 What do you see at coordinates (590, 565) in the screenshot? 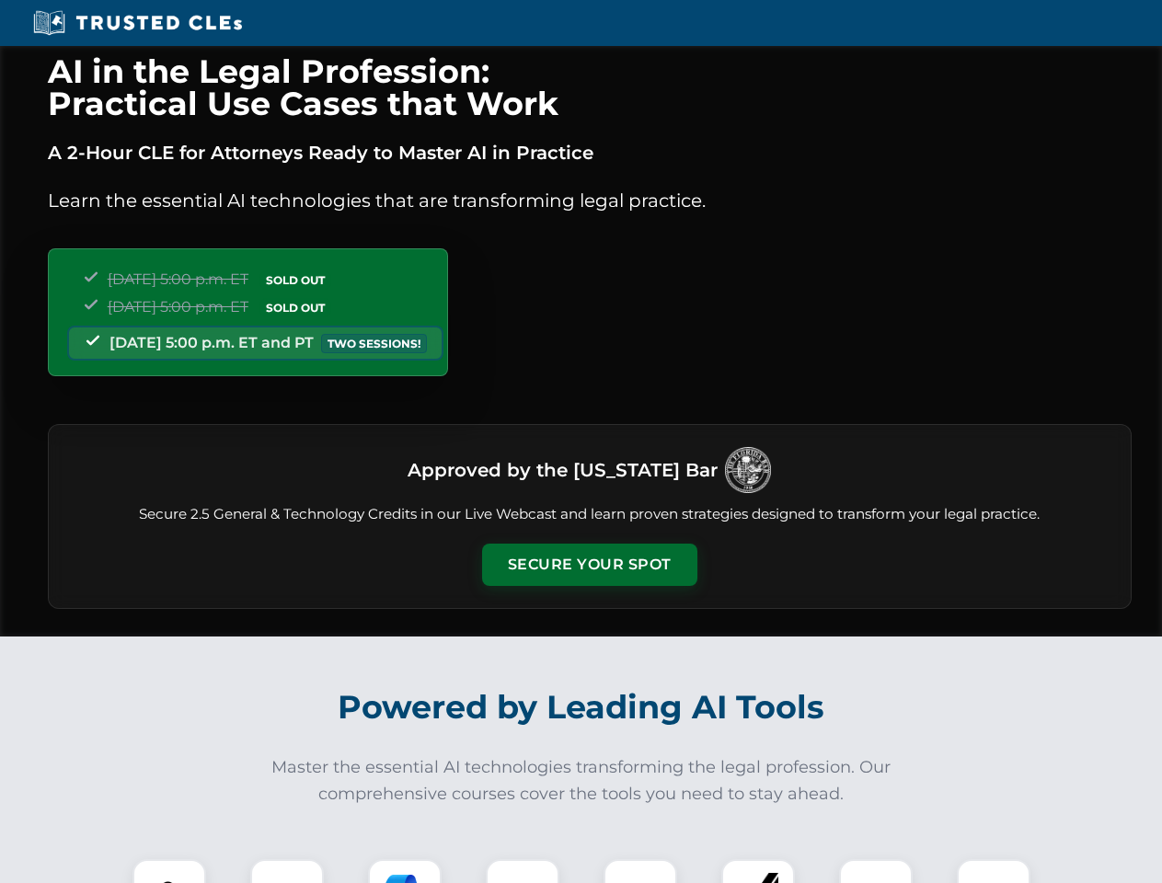
I see `button: Secure Your Spot` at bounding box center [590, 565].